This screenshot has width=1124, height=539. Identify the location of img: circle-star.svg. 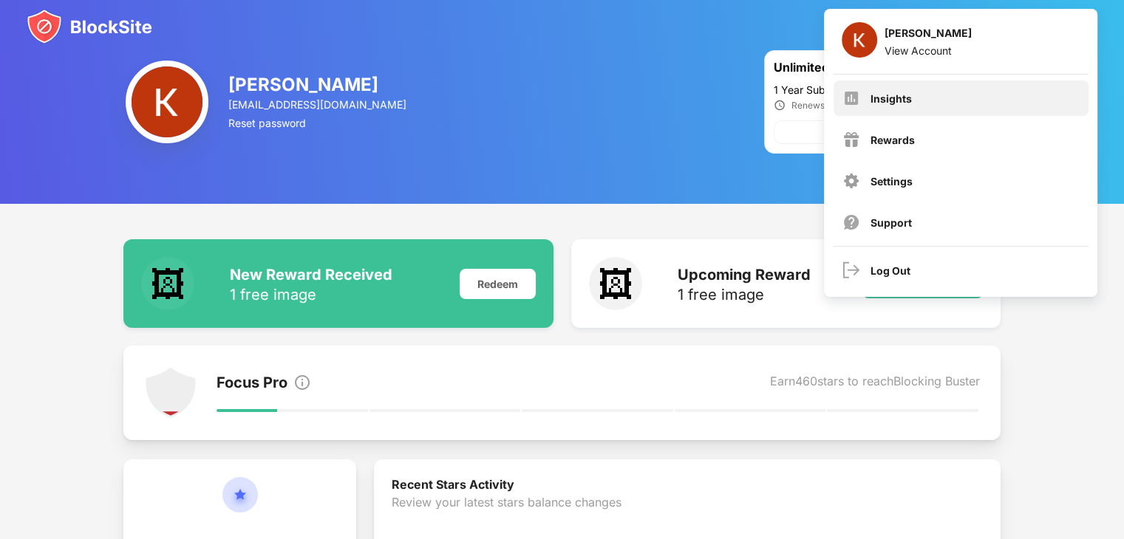
(240, 504).